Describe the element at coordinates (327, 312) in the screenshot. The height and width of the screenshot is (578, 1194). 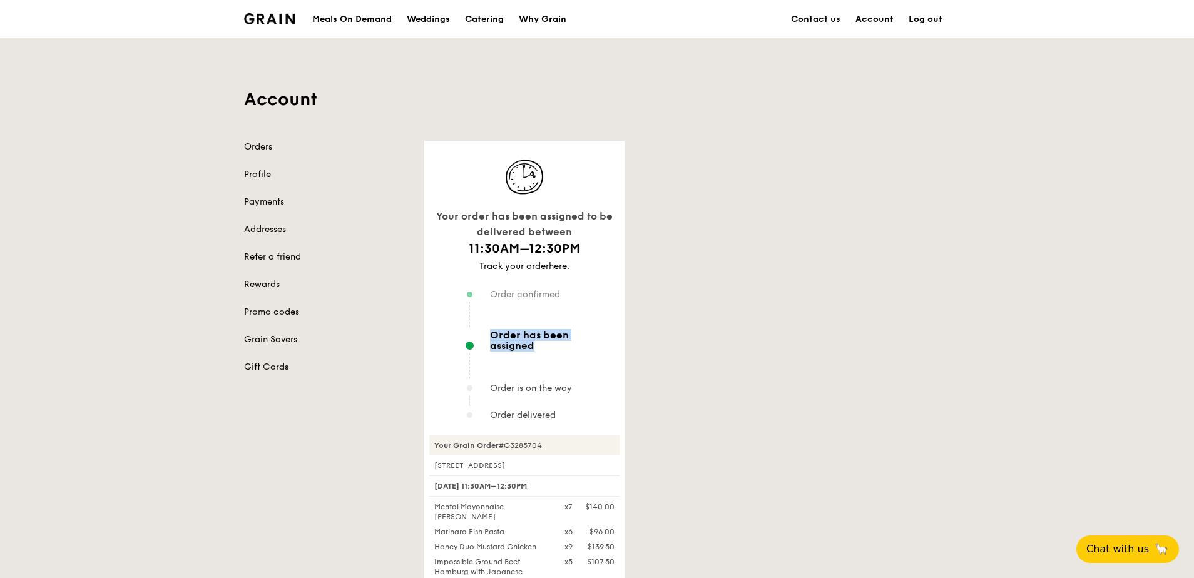
I see `a: Promo codes` at that location.